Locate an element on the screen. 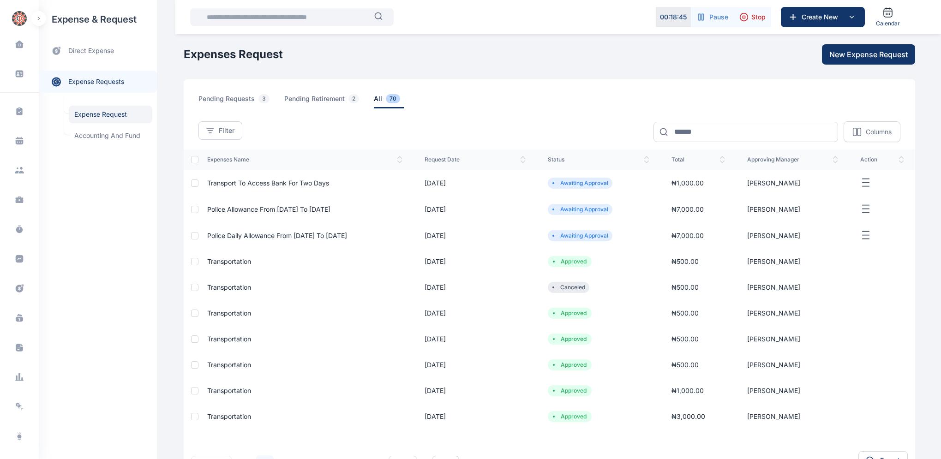 This screenshot has width=941, height=459. li: Canceled is located at coordinates (568, 287).